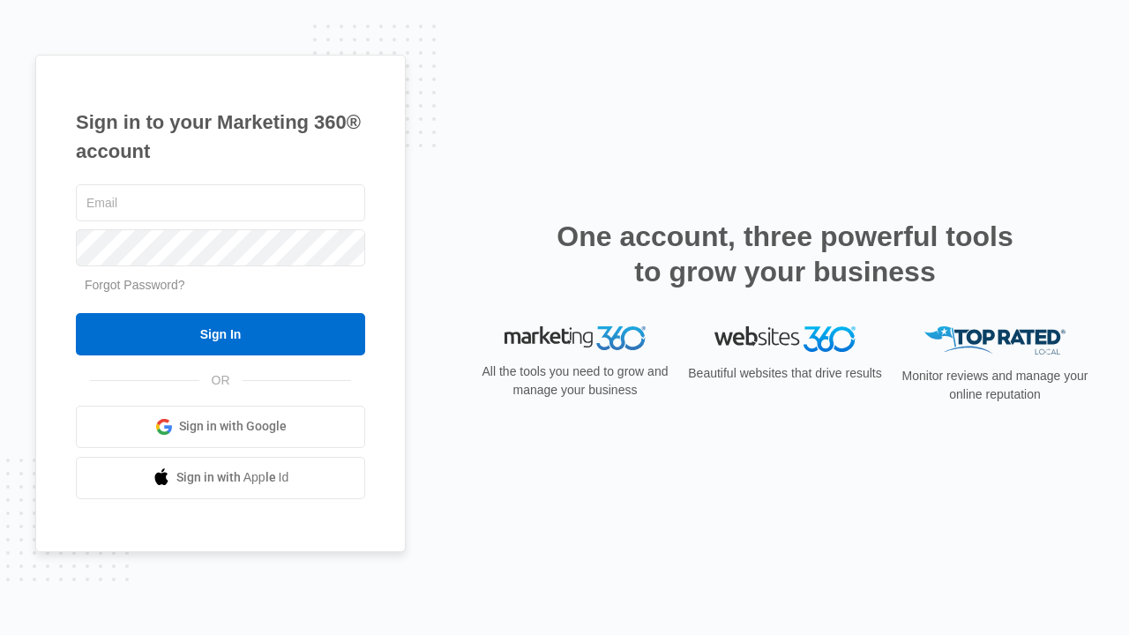  I want to click on input: Sign In, so click(220, 334).